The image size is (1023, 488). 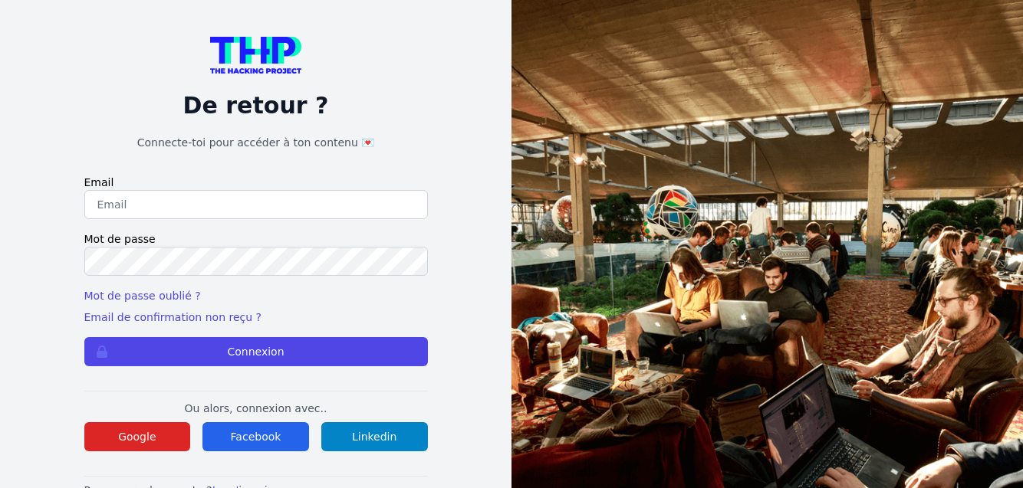 What do you see at coordinates (374, 437) in the screenshot?
I see `button: Linkedin` at bounding box center [374, 437].